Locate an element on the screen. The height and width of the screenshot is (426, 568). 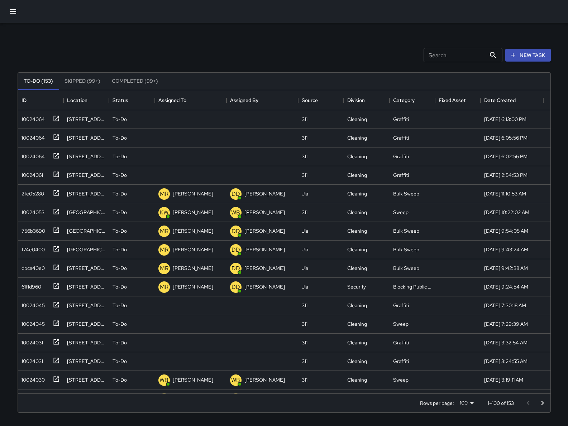
div: Assigned By is located at coordinates (262, 100).